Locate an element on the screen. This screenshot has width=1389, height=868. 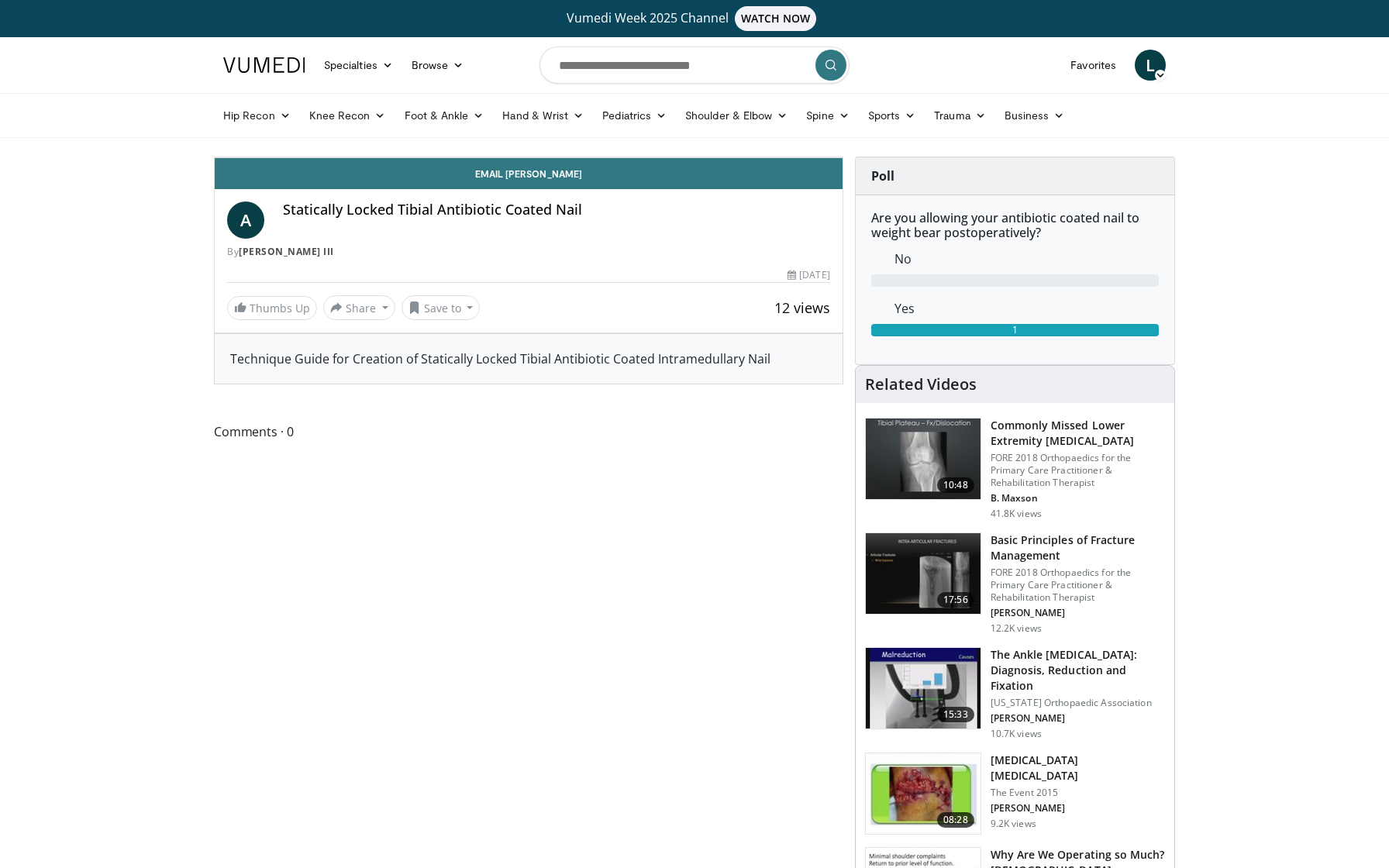
input: Search topics, interventions is located at coordinates (695, 65).